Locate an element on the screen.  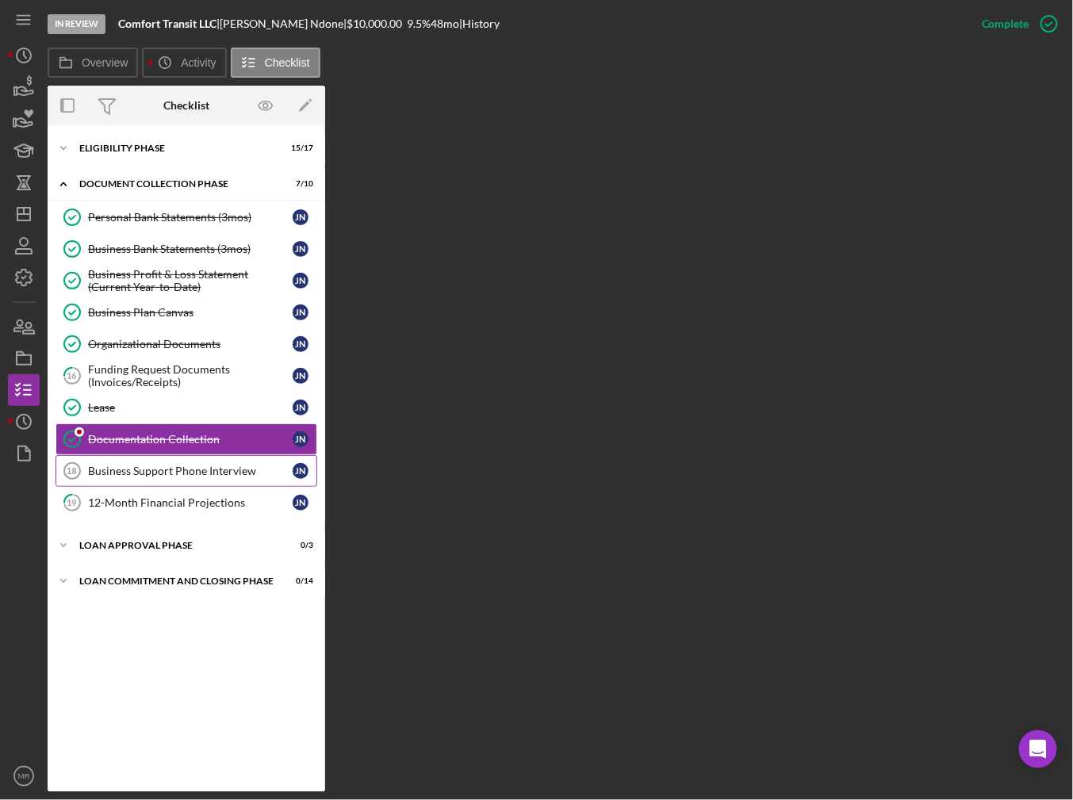
div: Lease is located at coordinates (190, 407).